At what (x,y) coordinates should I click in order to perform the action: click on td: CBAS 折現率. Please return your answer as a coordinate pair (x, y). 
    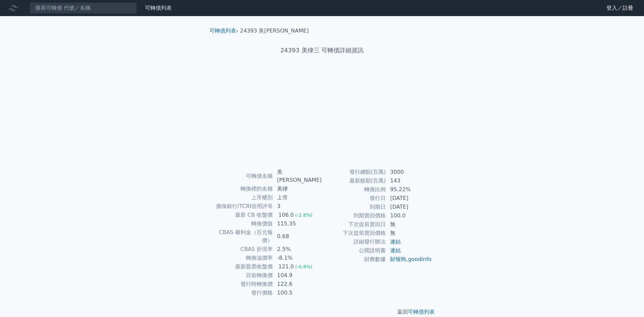
    Looking at the image, I should click on (243, 249).